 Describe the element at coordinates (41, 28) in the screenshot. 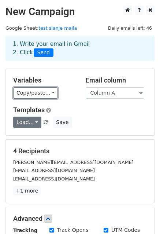

I see `small: Google Sheet:` at that location.